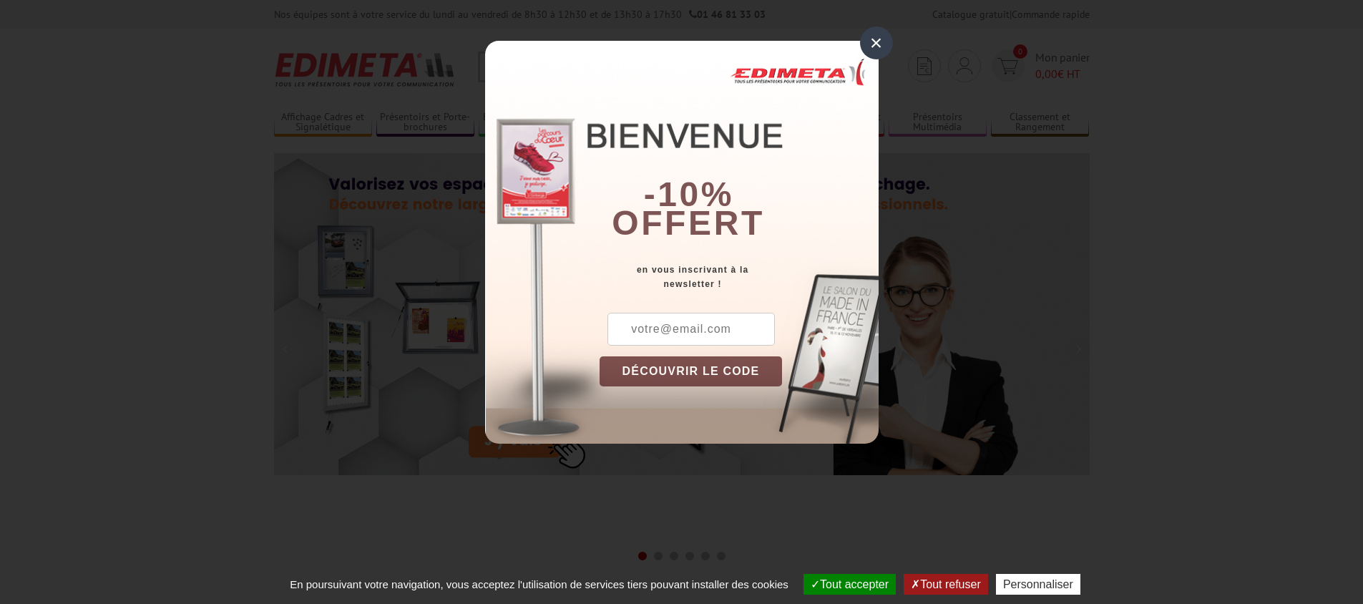 This screenshot has height=604, width=1363. What do you see at coordinates (691, 371) in the screenshot?
I see `button: DÉCOUVRIR LE CODE` at bounding box center [691, 371].